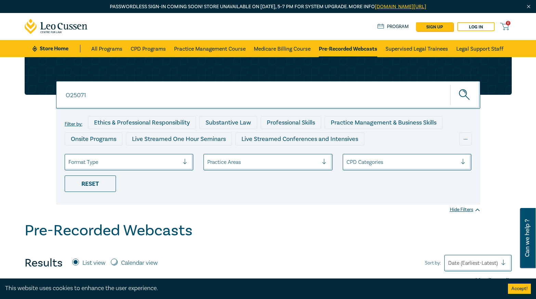 The height and width of the screenshot is (299, 536). I want to click on a: CPD Programs, so click(148, 49).